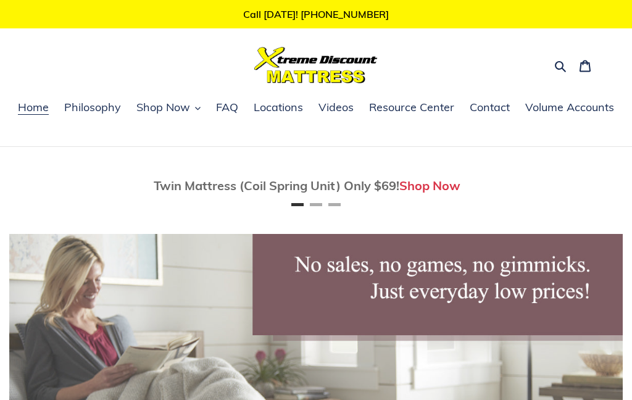  What do you see at coordinates (412, 108) in the screenshot?
I see `a: Resource Center` at bounding box center [412, 108].